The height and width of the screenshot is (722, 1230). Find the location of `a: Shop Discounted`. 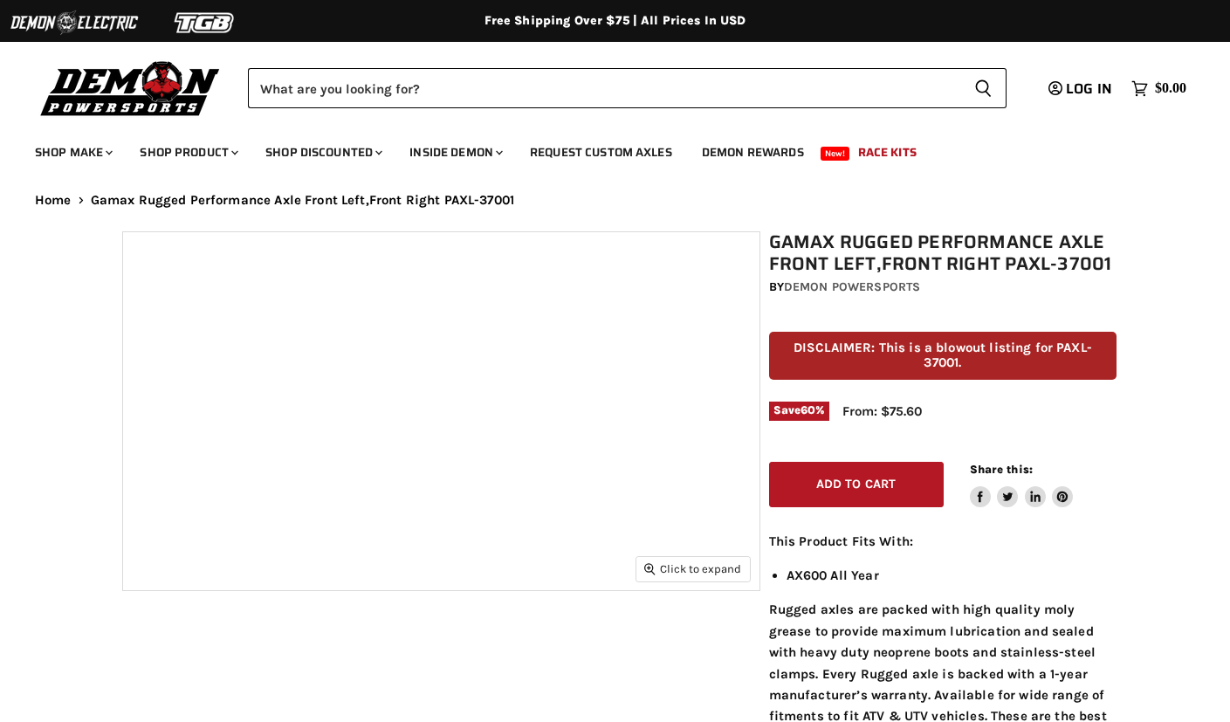

a: Shop Discounted is located at coordinates (322, 152).